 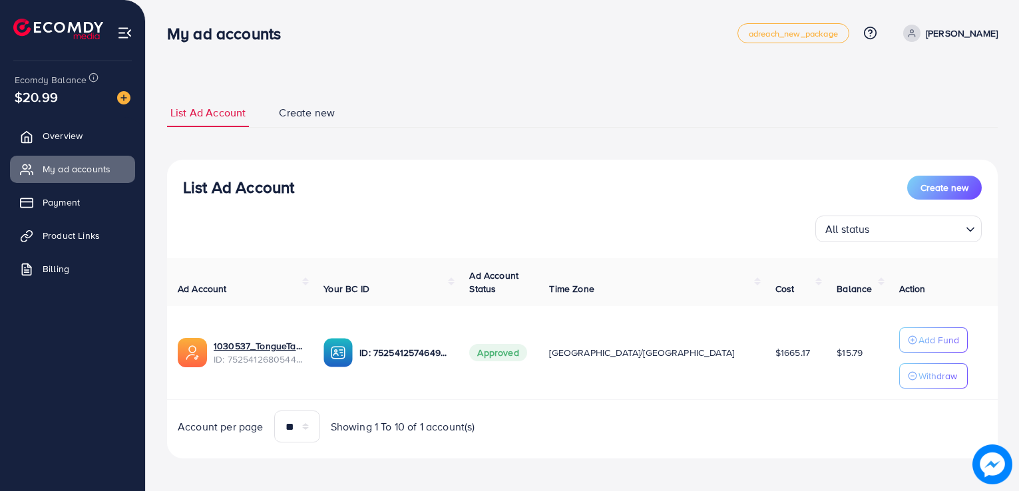 What do you see at coordinates (793, 353) in the screenshot?
I see `span: $1665.17` at bounding box center [793, 353].